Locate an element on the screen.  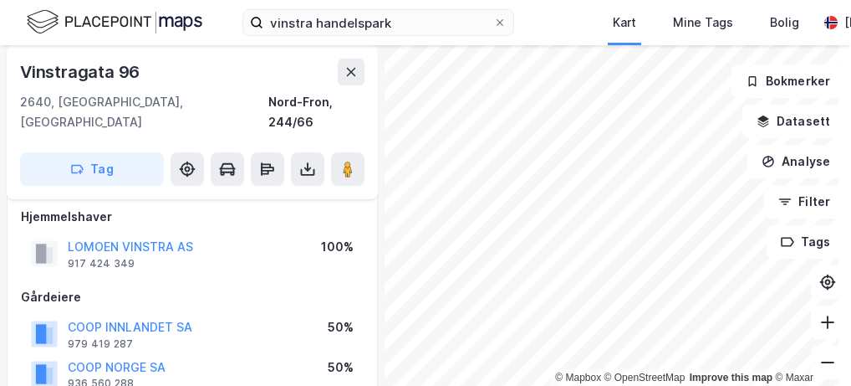
div: Bolig is located at coordinates (784, 23).